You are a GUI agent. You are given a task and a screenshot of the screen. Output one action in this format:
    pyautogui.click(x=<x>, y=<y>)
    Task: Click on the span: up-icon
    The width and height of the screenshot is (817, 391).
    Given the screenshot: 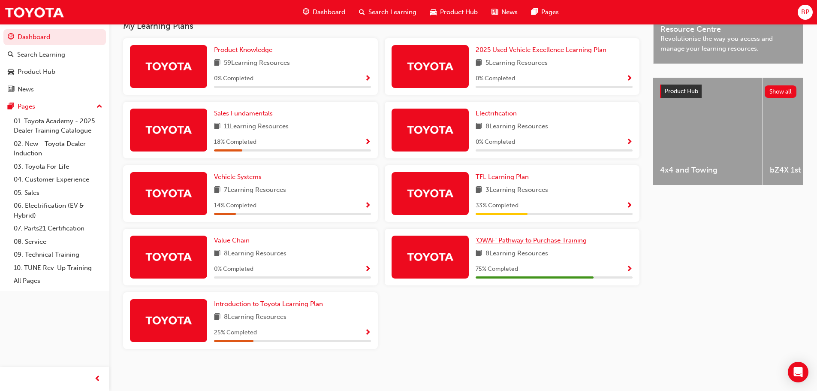 What is the action you would take?
    pyautogui.click(x=100, y=107)
    